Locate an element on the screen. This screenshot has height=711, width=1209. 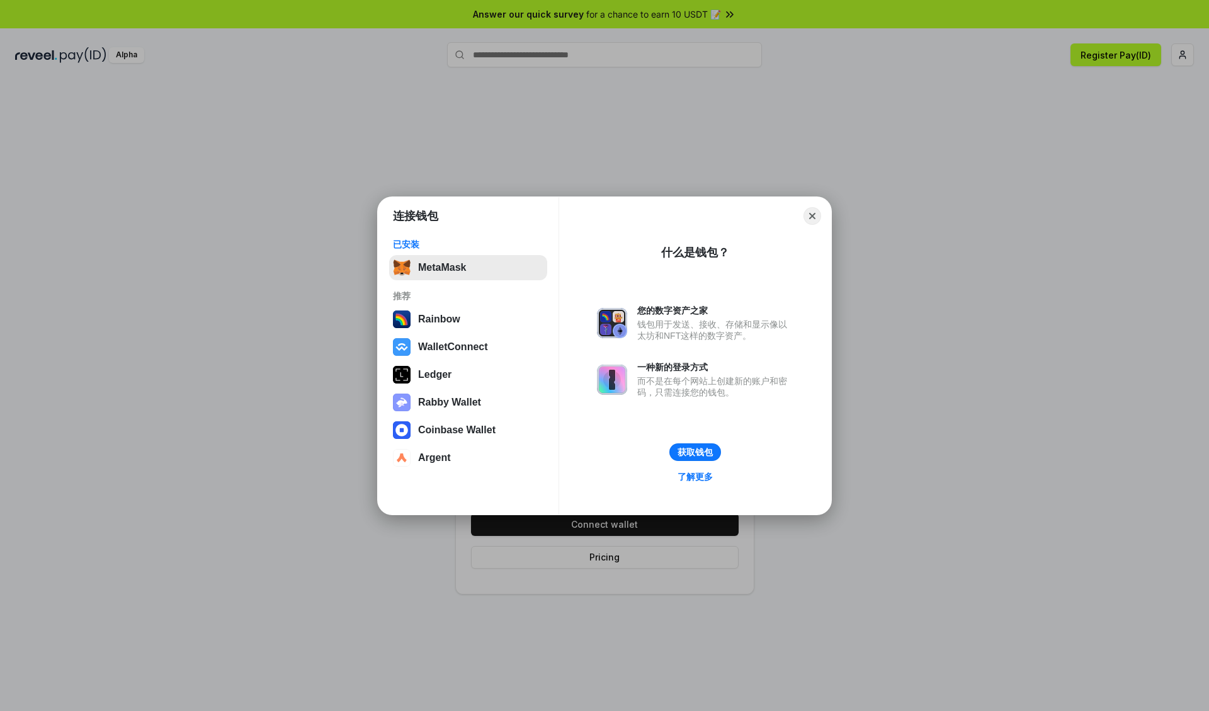
div: 钱包用于发送、接收、存储和显示像以太坊和NFT这样的数字资产。 is located at coordinates (715, 330).